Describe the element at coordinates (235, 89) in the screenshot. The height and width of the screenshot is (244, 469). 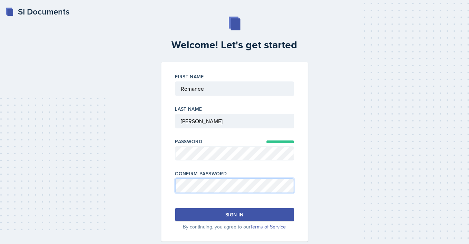
I see `input: First Name` at that location.